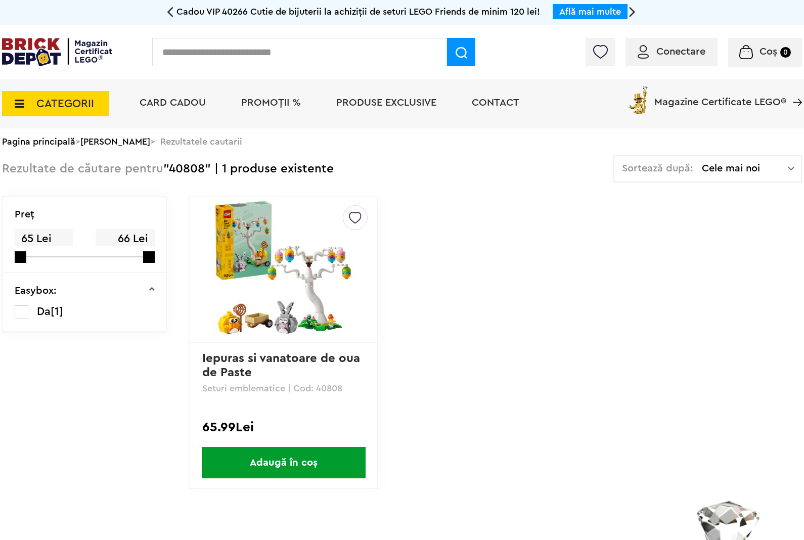  I want to click on div: > > Rezultatele cautarii, so click(402, 142).